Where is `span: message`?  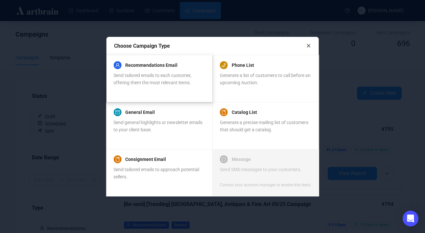
span: message is located at coordinates (224, 159).